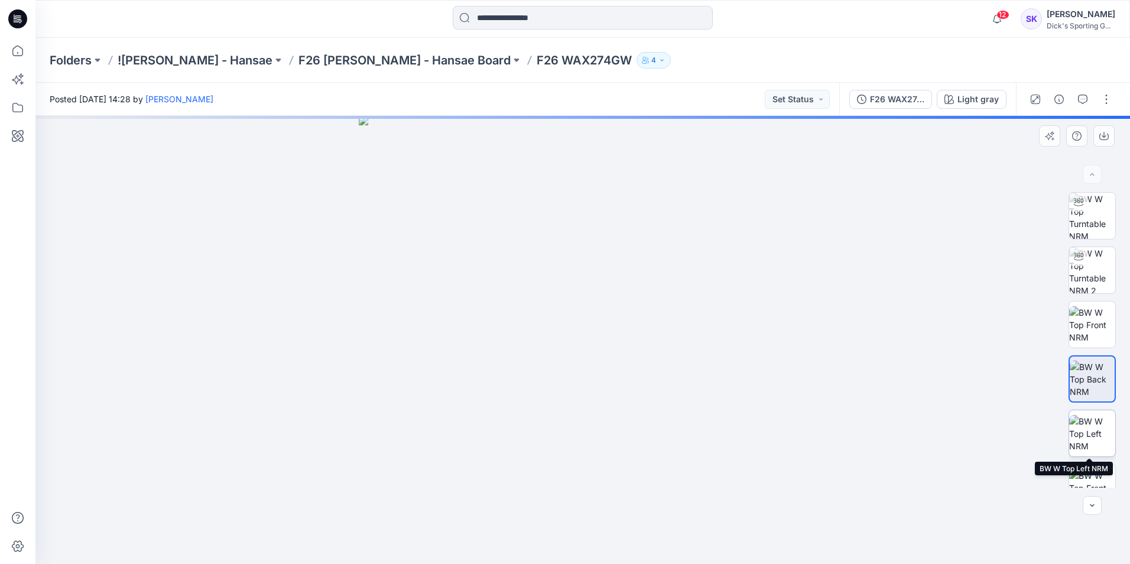  What do you see at coordinates (978, 99) in the screenshot?
I see `div: Light gray` at bounding box center [978, 99].